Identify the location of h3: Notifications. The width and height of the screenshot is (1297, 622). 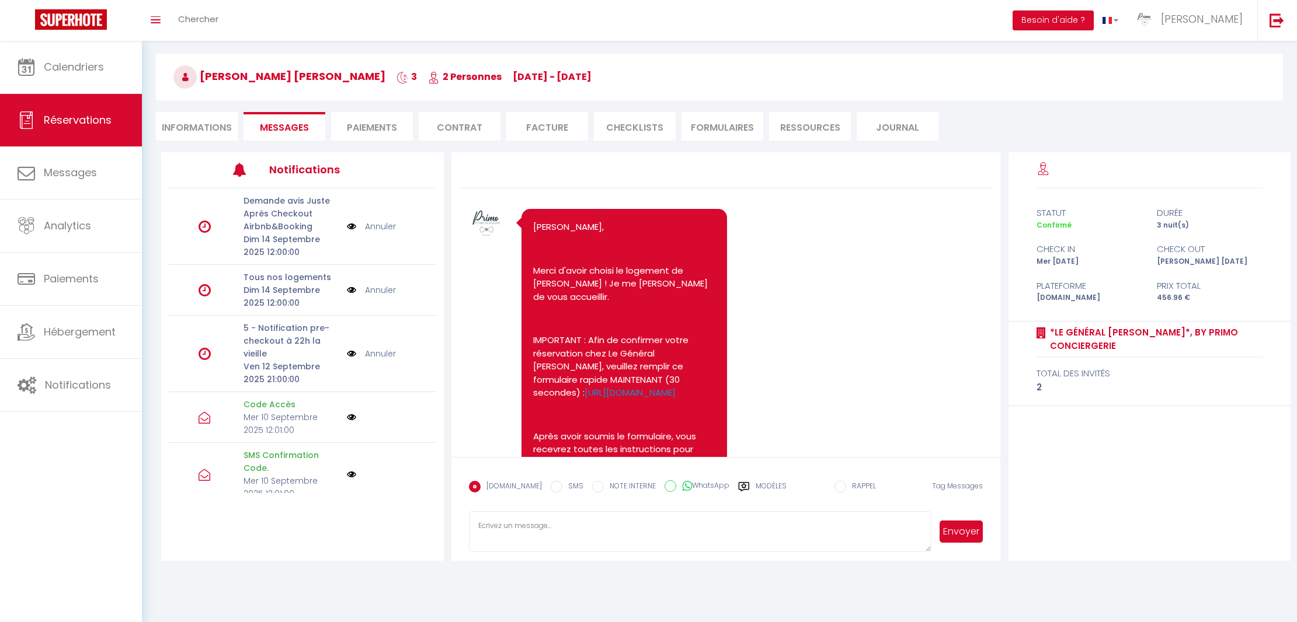
(325, 169).